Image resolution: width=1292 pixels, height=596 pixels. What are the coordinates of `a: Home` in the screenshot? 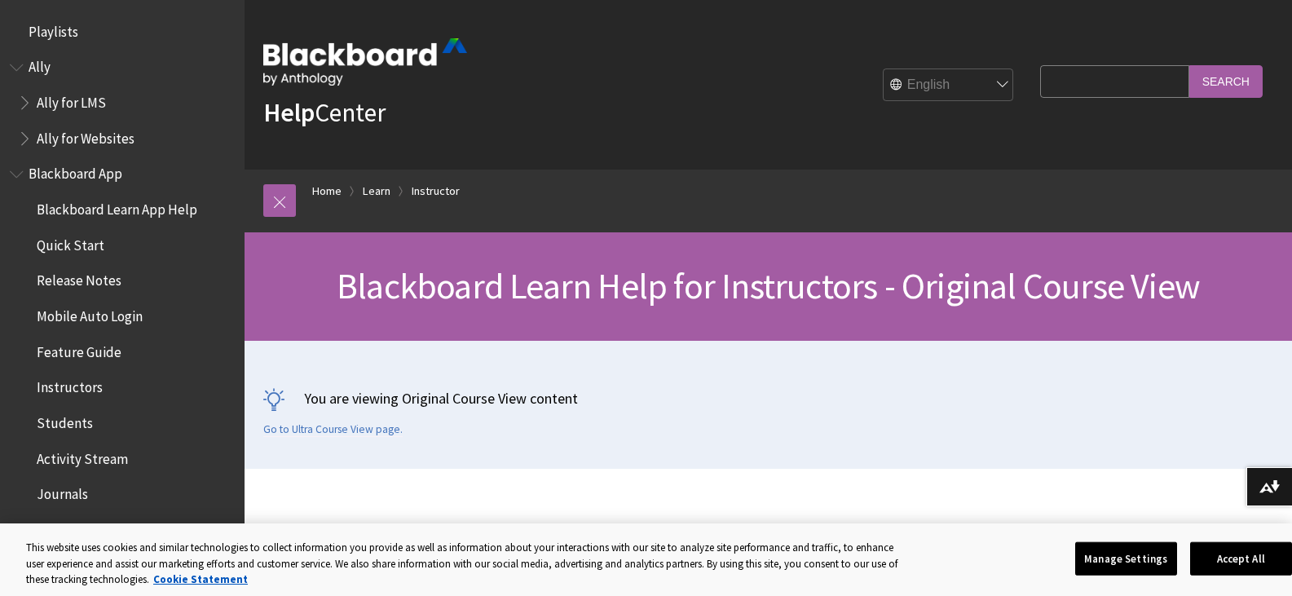 It's located at (327, 191).